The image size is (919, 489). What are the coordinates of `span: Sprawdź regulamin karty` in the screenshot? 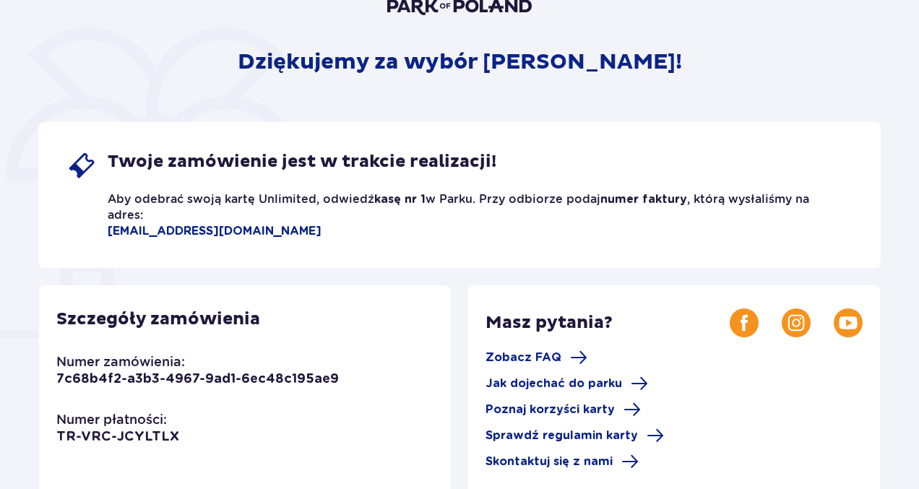 It's located at (561, 436).